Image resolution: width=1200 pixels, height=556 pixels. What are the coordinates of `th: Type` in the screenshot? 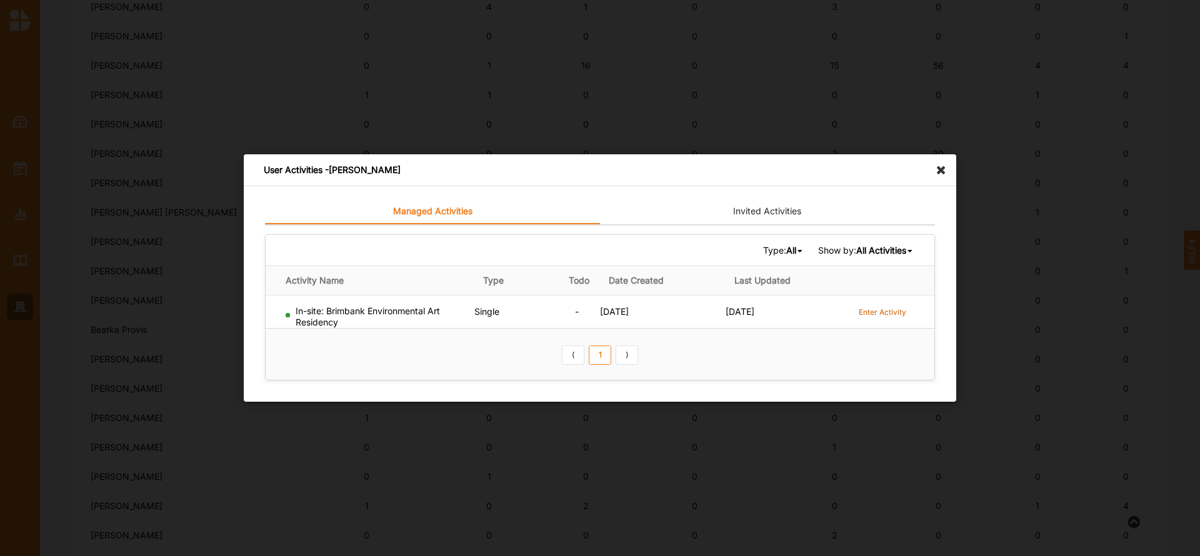 It's located at (516, 280).